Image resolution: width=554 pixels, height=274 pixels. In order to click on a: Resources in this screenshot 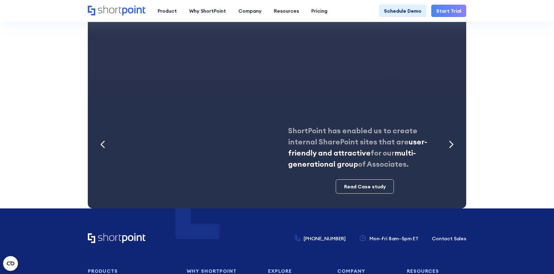, I will do `click(286, 11)`.